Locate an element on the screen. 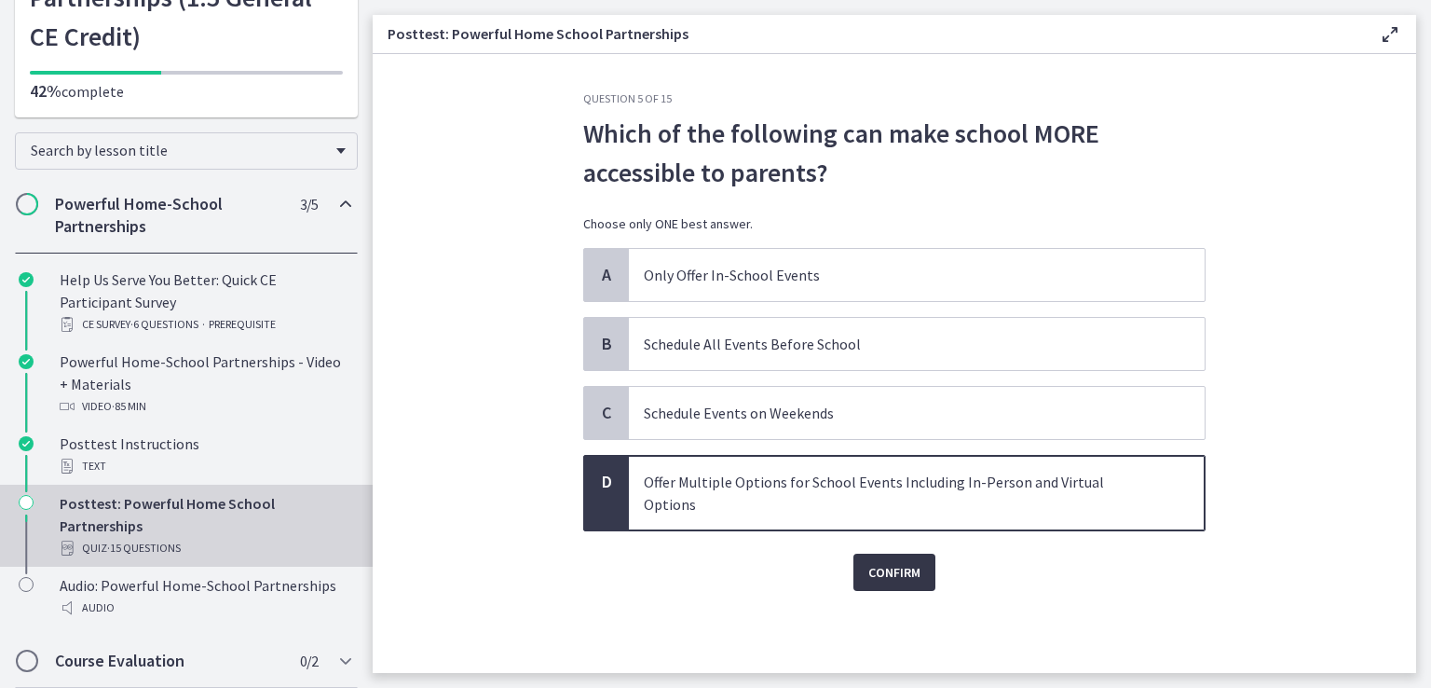 Image resolution: width=1431 pixels, height=688 pixels. h2: Course Evaluation is located at coordinates (169, 661).